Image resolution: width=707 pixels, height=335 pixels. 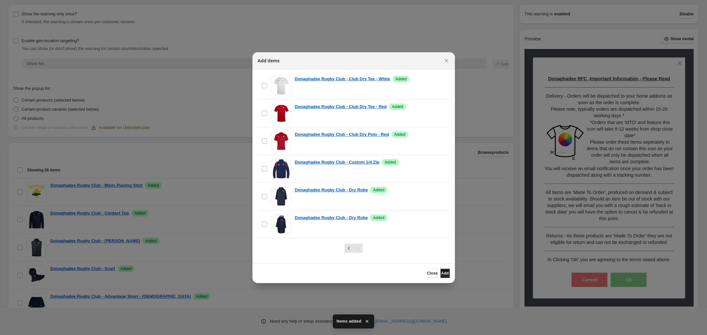 What do you see at coordinates (445, 273) in the screenshot?
I see `button: Add` at bounding box center [445, 273].